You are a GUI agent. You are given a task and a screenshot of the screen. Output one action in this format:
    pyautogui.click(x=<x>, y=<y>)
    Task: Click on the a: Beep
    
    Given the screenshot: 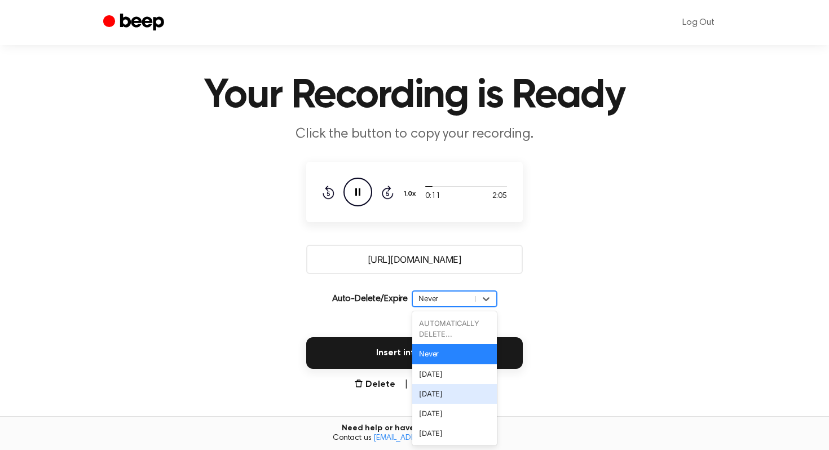 What is the action you would take?
    pyautogui.click(x=135, y=23)
    